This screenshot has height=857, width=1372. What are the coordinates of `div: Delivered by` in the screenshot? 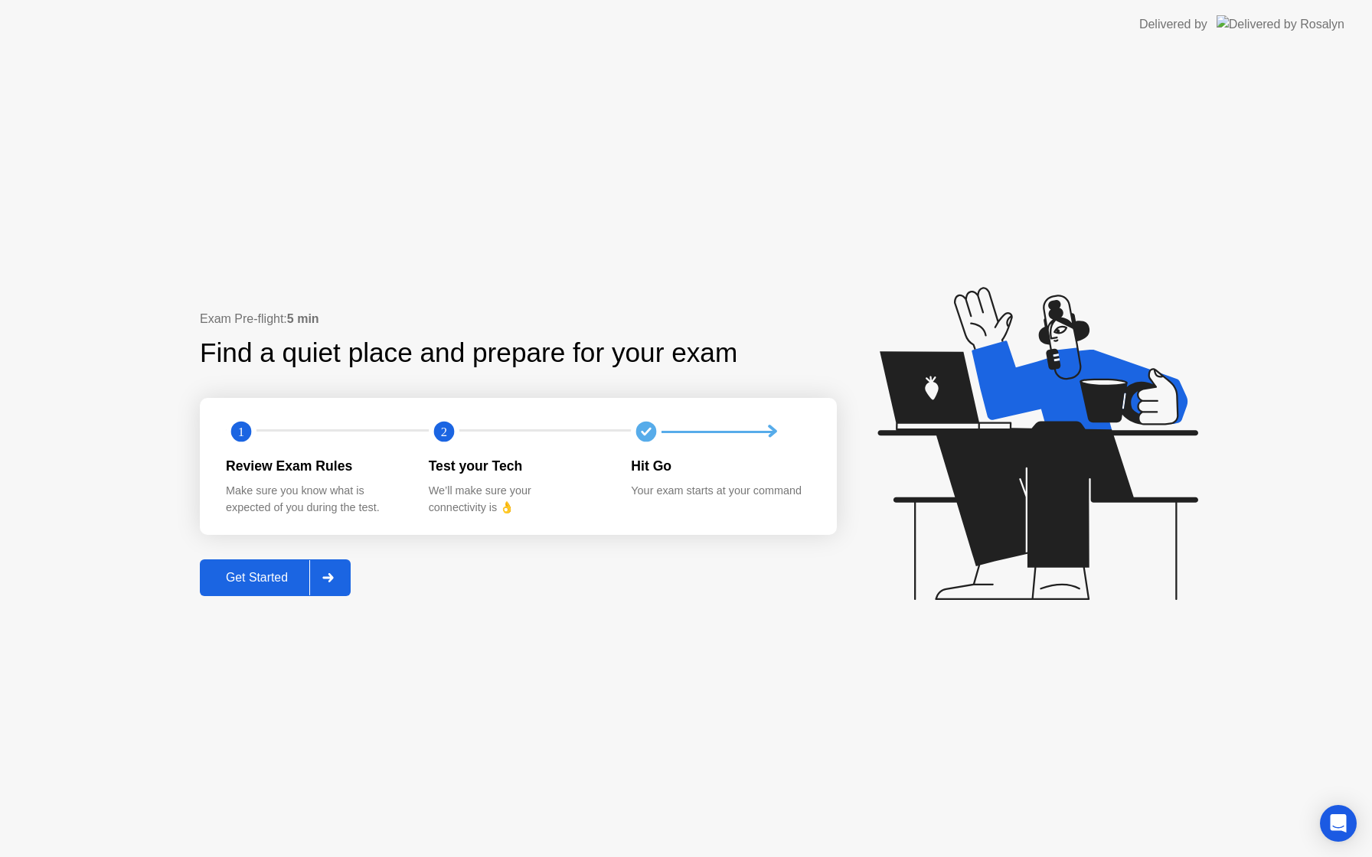 It's located at (1173, 24).